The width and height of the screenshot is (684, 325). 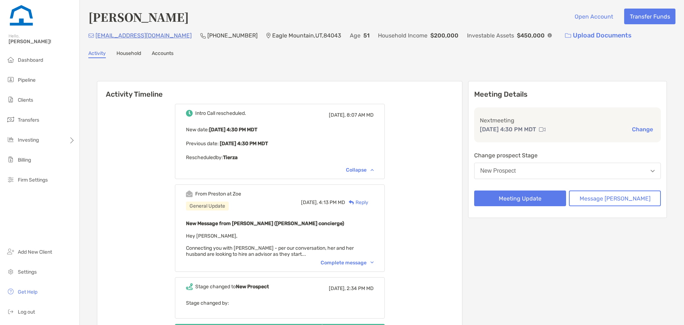 I want to click on p: Previous date:, so click(x=280, y=143).